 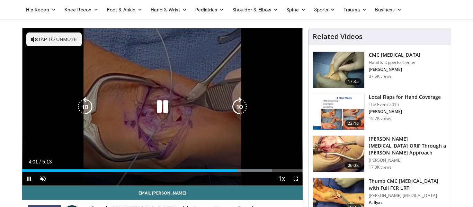 What do you see at coordinates (209, 10) in the screenshot?
I see `a: Pediatrics` at bounding box center [209, 10].